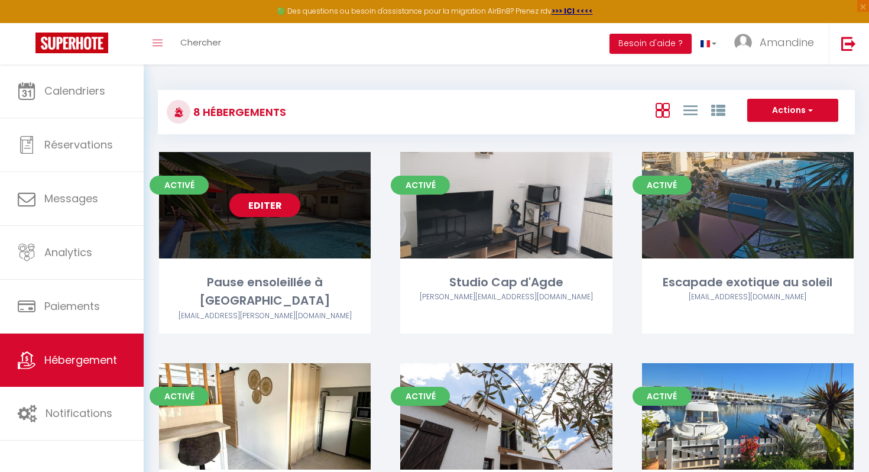  I want to click on a: Vue en Liste, so click(690, 109).